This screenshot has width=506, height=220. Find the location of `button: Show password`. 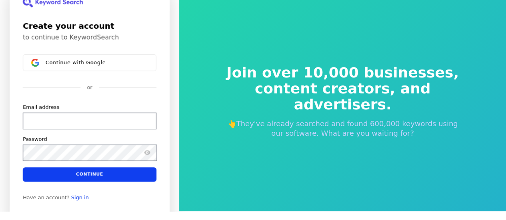

button: Show password is located at coordinates (147, 153).